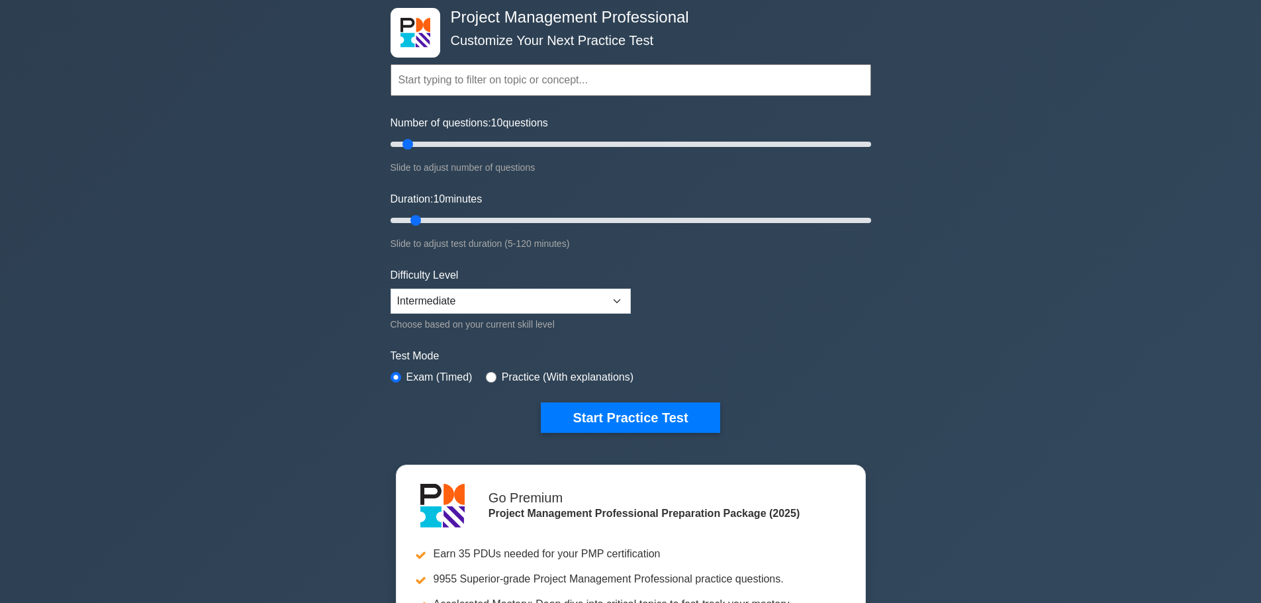  I want to click on button: Start Practice Test, so click(630, 418).